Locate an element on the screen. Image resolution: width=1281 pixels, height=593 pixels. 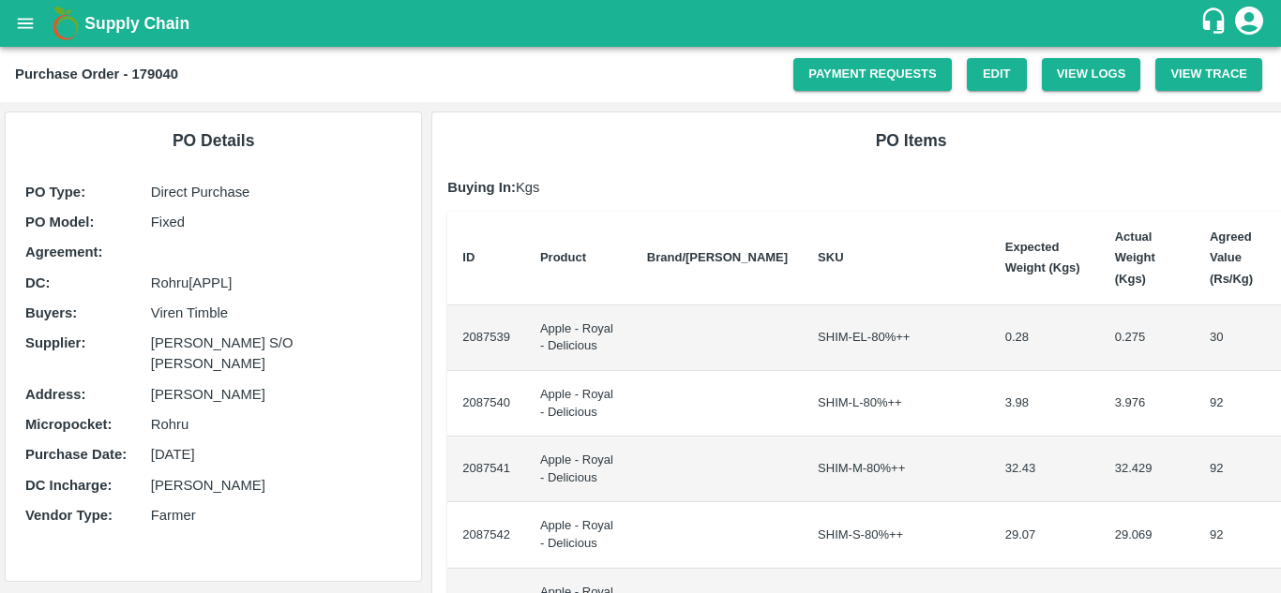
b: Supplier : is located at coordinates (55, 343).